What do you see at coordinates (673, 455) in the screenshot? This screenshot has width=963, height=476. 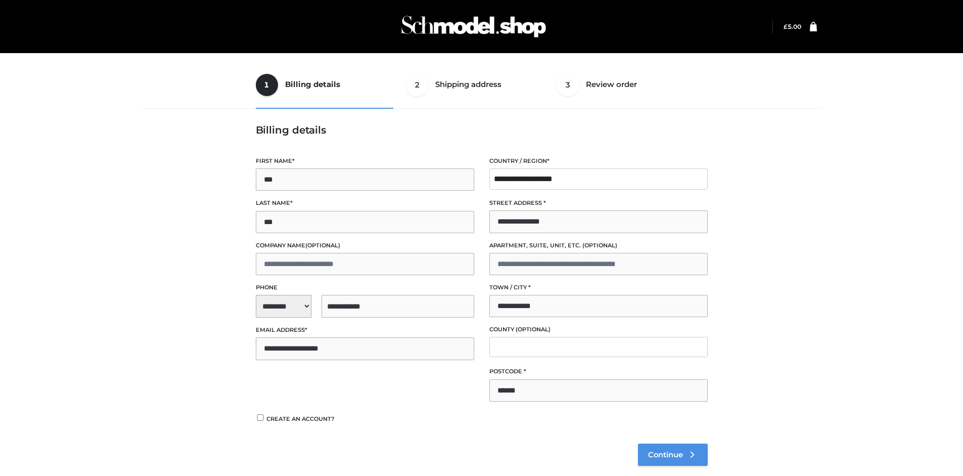 I see `a: Continue` at bounding box center [673, 455].